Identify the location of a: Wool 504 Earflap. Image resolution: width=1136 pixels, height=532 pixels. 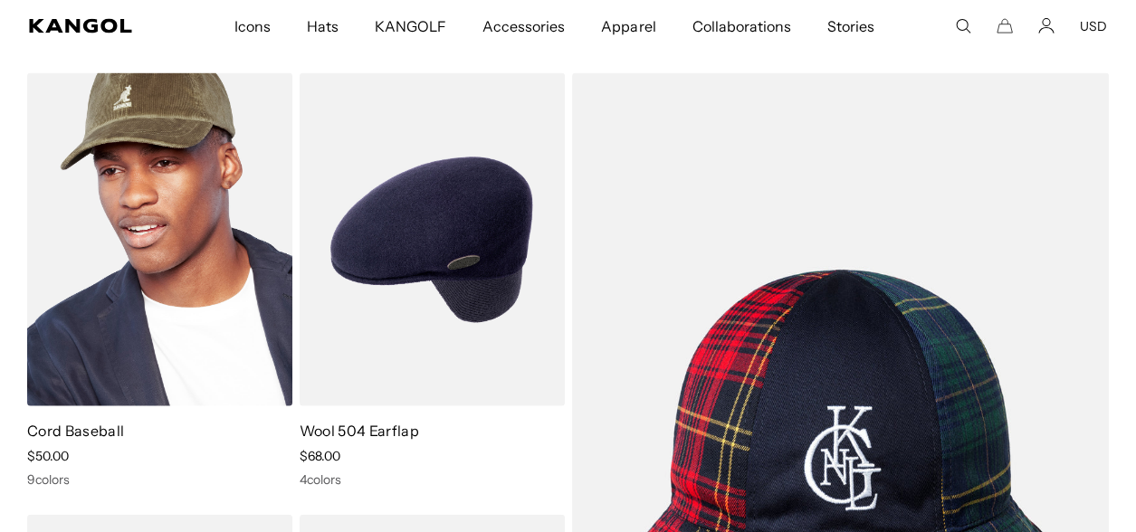
(359, 431).